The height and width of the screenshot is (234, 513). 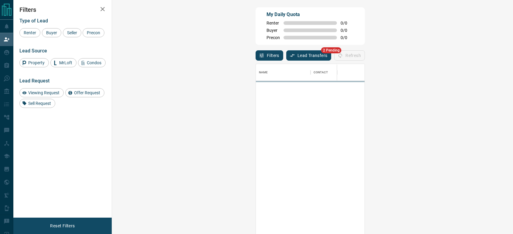 I want to click on span: Property, so click(x=36, y=63).